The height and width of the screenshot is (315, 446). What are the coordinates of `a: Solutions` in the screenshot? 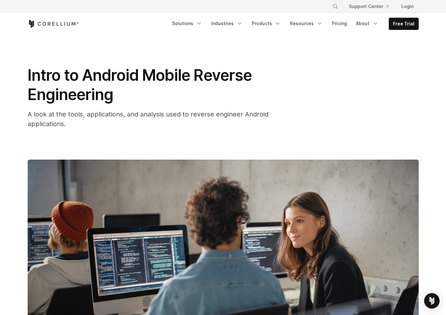 It's located at (187, 23).